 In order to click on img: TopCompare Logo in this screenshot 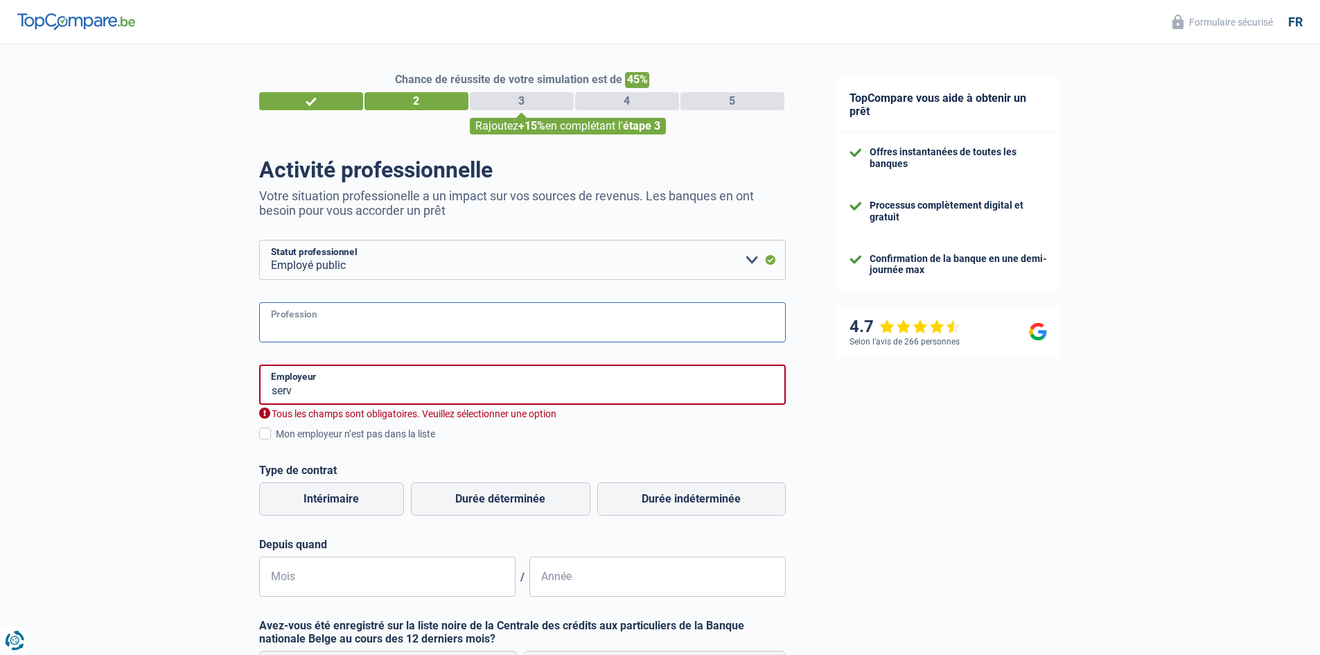, I will do `click(76, 21)`.